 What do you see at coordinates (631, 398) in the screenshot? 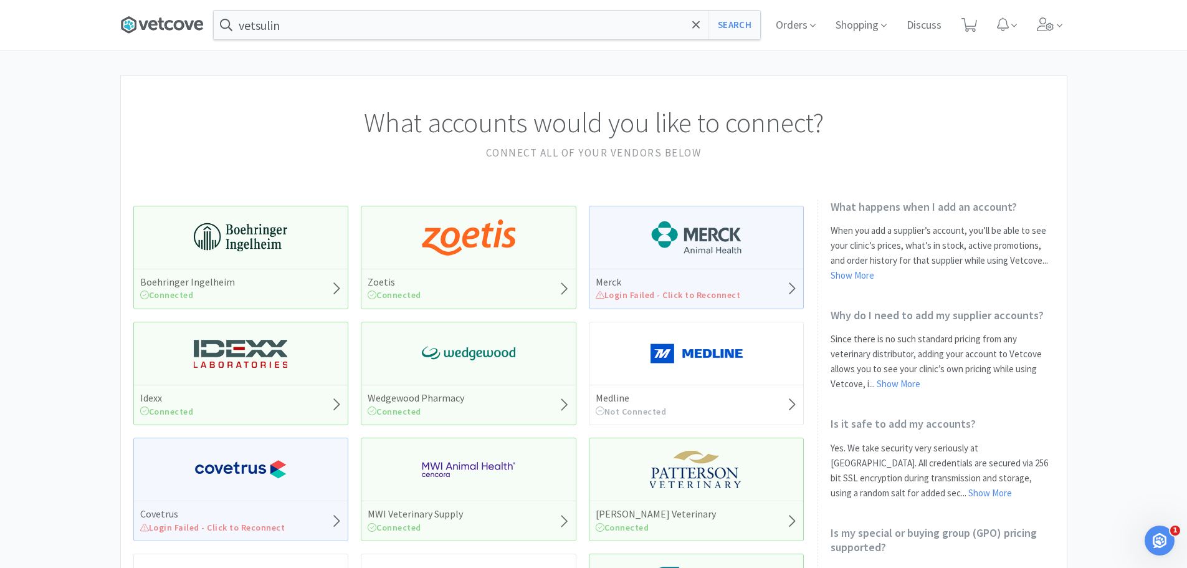
I see `h5: Medline` at bounding box center [631, 398].